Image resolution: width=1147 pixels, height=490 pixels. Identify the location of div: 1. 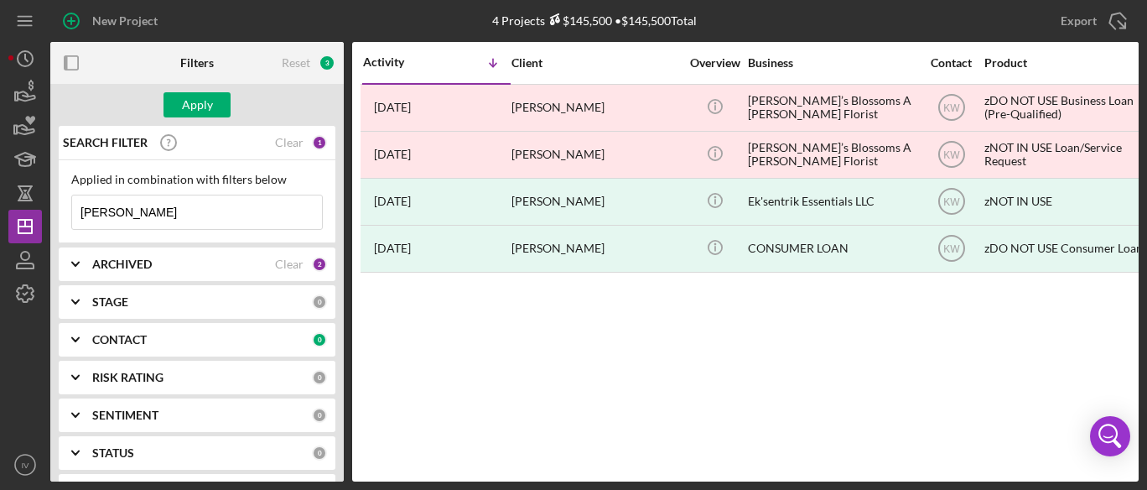
(319, 143).